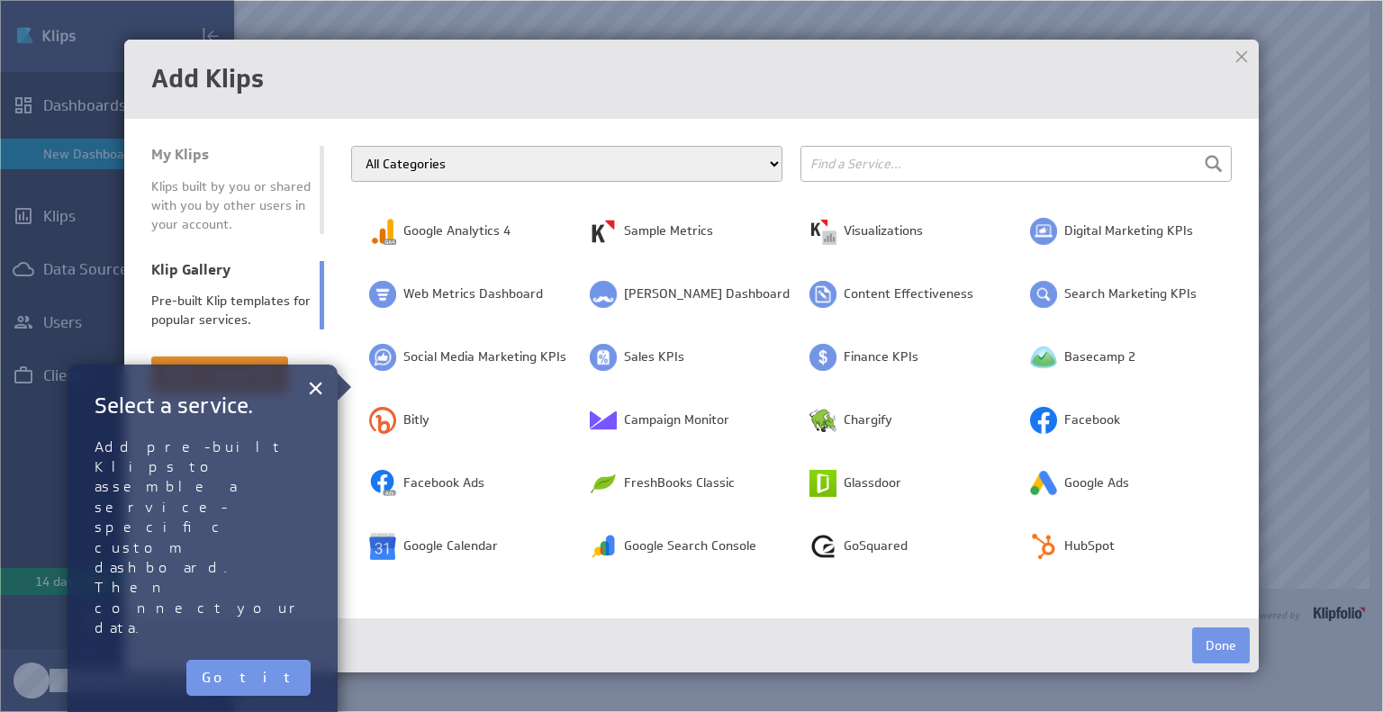 The image size is (1383, 712). I want to click on span: Sales KPIs, so click(654, 357).